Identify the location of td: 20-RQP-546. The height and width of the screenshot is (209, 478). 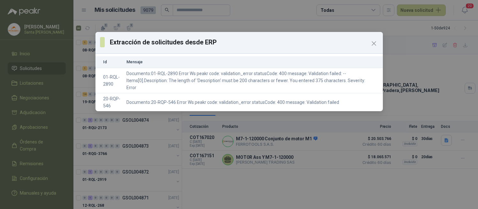
(110, 102).